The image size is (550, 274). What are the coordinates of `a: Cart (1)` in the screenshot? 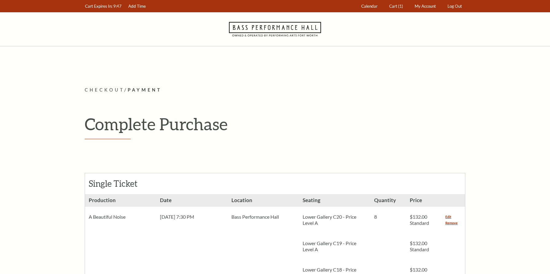 It's located at (396, 6).